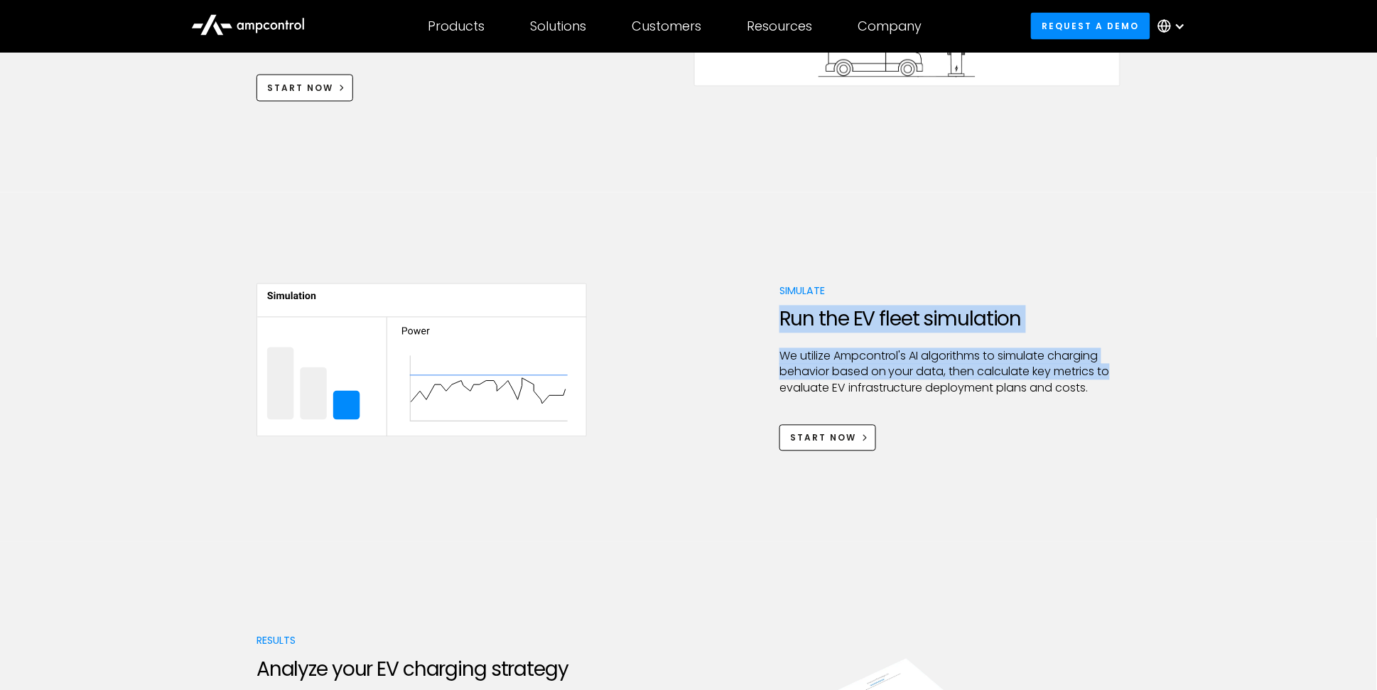 The height and width of the screenshot is (690, 1377). I want to click on div: Results, so click(427, 641).